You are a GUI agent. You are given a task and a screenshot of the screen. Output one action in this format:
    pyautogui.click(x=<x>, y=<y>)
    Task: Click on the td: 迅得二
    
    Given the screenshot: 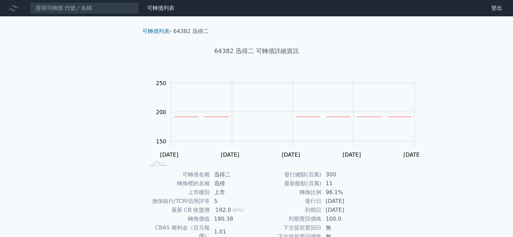 What is the action you would take?
    pyautogui.click(x=233, y=175)
    